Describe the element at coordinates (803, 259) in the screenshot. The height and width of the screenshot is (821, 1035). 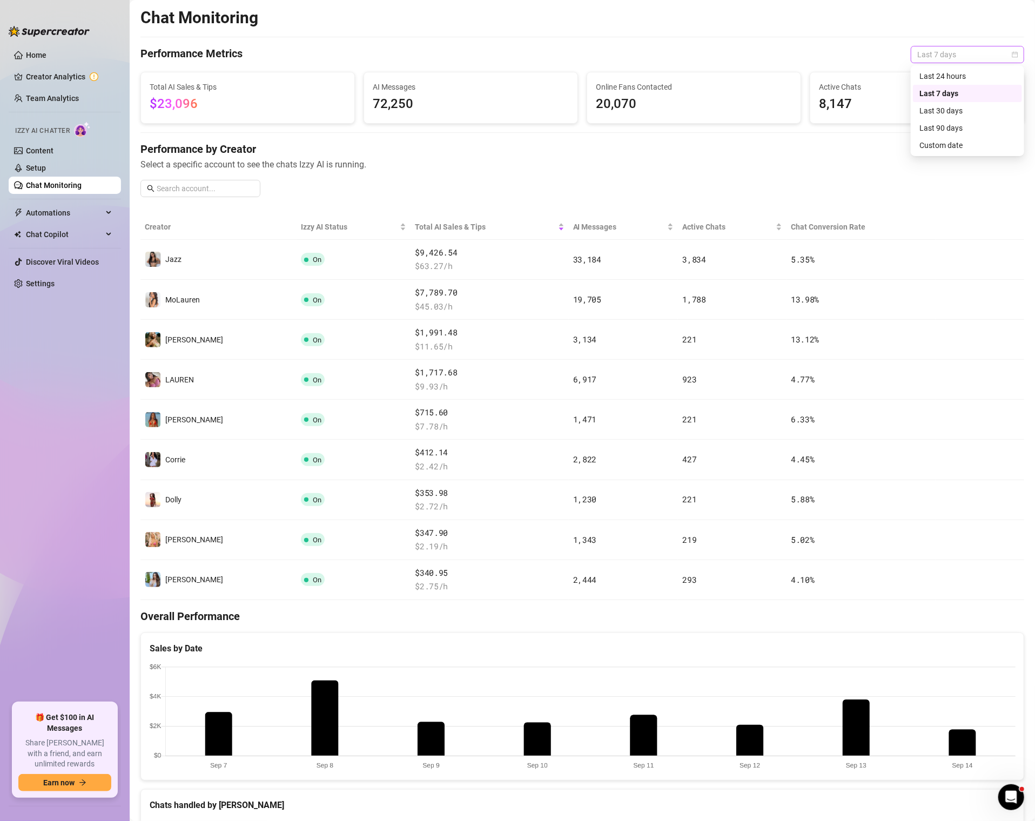
I see `span: 5.35 %` at that location.